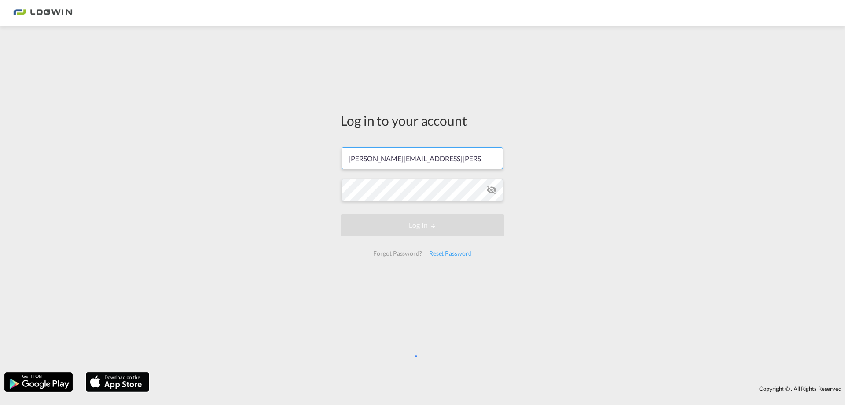 Image resolution: width=845 pixels, height=405 pixels. I want to click on input: Enter email/phone number, so click(422, 158).